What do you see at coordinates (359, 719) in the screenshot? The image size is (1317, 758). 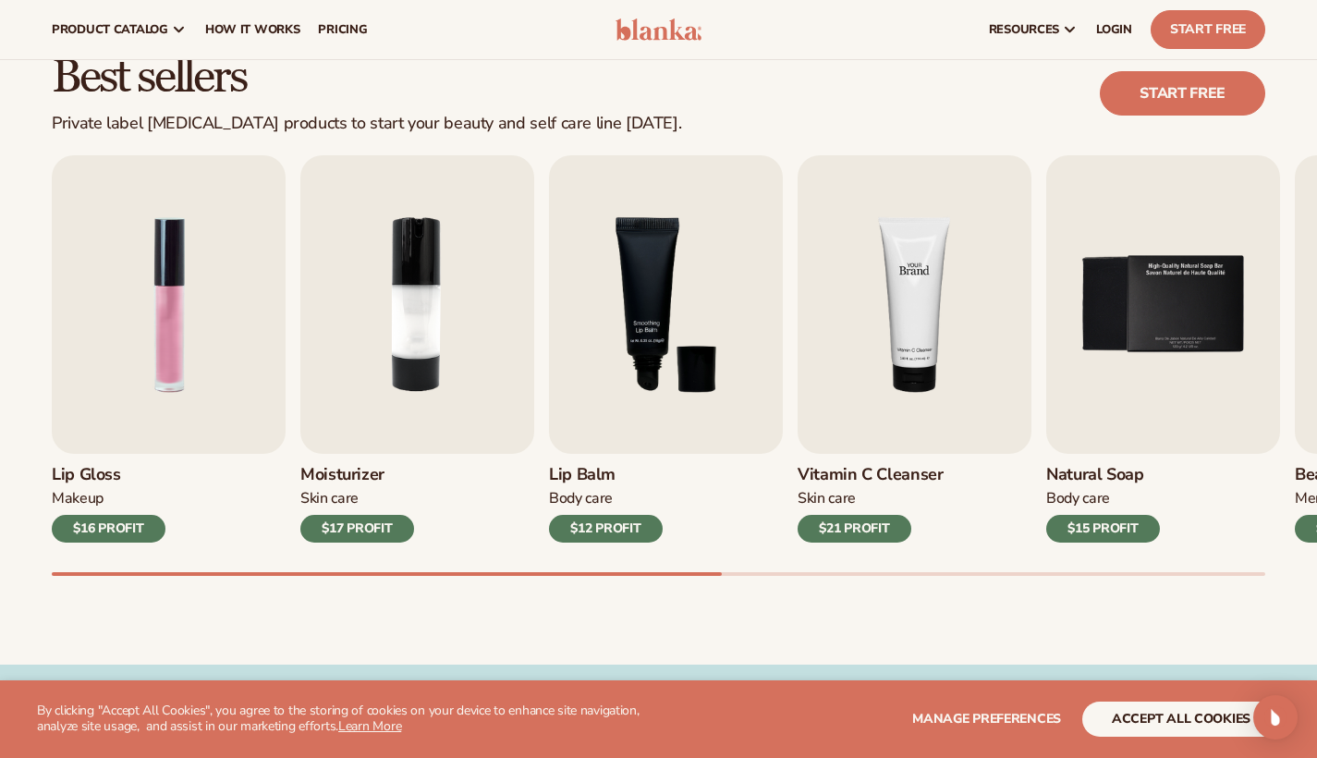 I see `p: By clicking "Accept All Cookies", you agree to the storing of cookies on your device to enhance s...` at bounding box center [359, 719].